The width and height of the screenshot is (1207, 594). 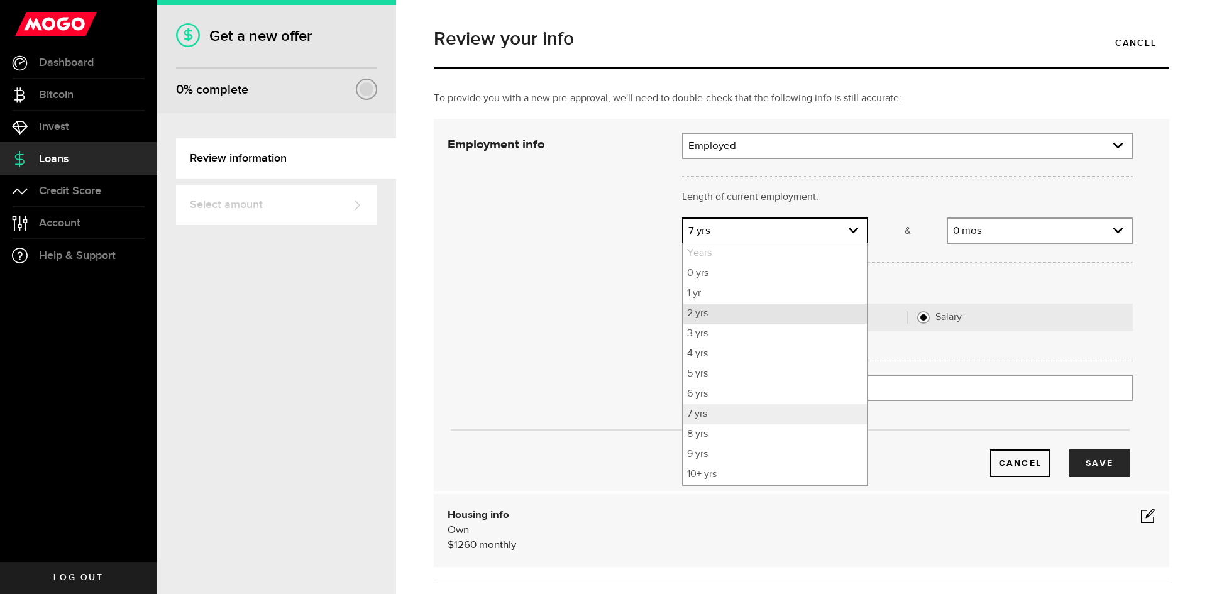 I want to click on h1: Review your info, so click(x=802, y=39).